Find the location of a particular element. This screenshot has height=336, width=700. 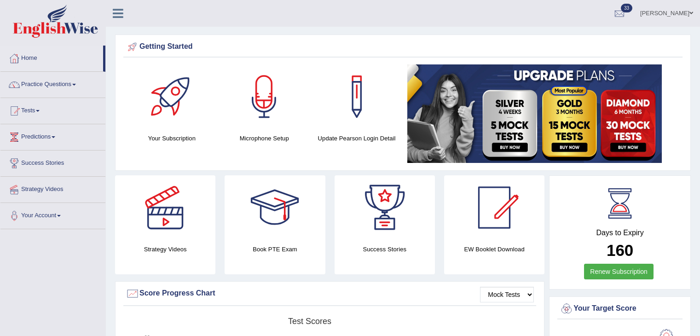

tspan: Test scores is located at coordinates (310, 321).